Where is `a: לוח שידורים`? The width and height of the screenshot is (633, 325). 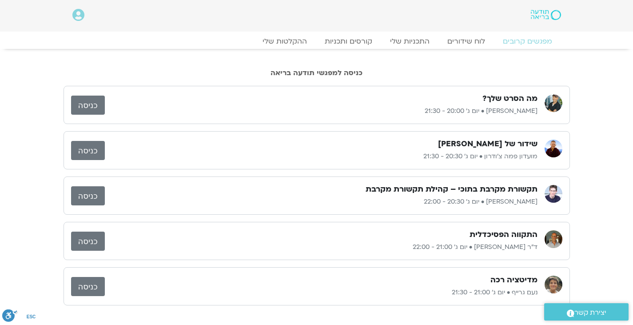
a: לוח שידורים is located at coordinates (466, 41).